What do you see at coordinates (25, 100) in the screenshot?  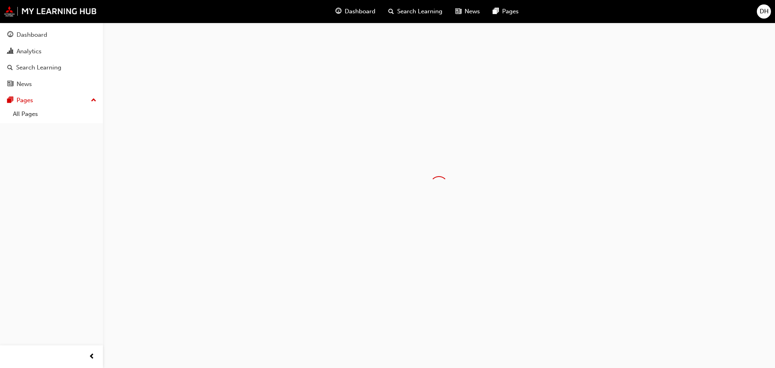 I see `div: Pages` at bounding box center [25, 100].